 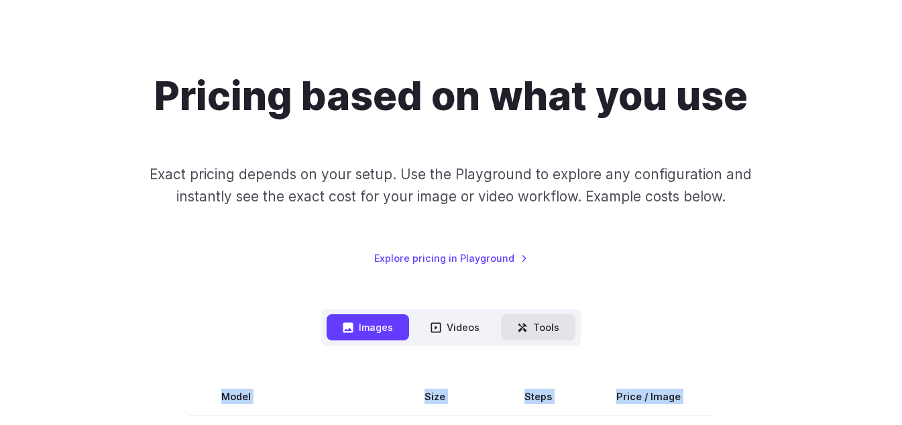 I want to click on th: Steps, so click(x=538, y=397).